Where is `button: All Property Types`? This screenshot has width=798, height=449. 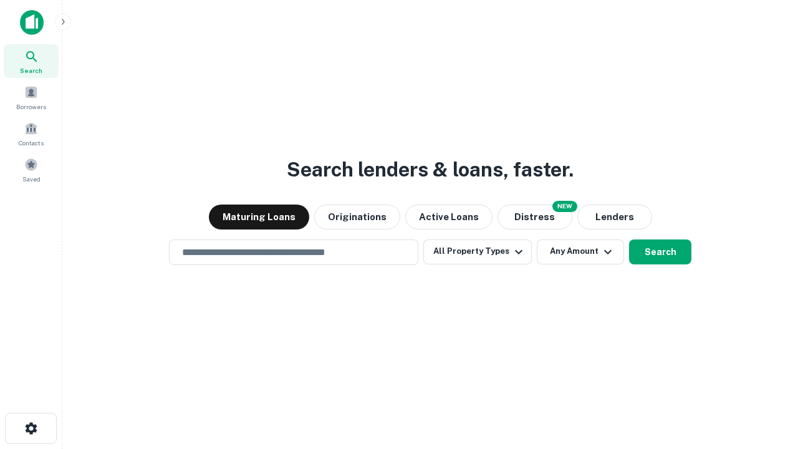
button: All Property Types is located at coordinates (478, 252).